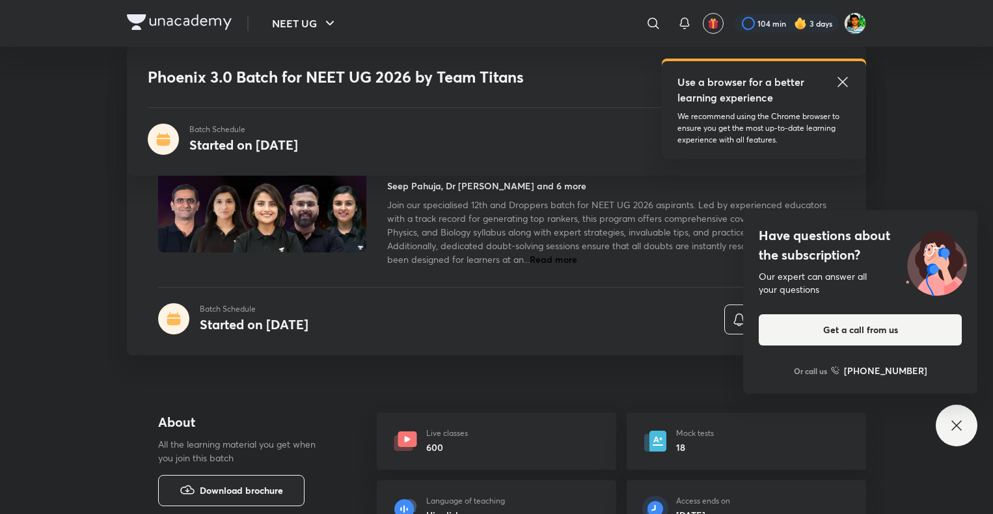 The width and height of the screenshot is (993, 514). Describe the element at coordinates (860, 245) in the screenshot. I see `h4: Have questions about the subscription?` at that location.